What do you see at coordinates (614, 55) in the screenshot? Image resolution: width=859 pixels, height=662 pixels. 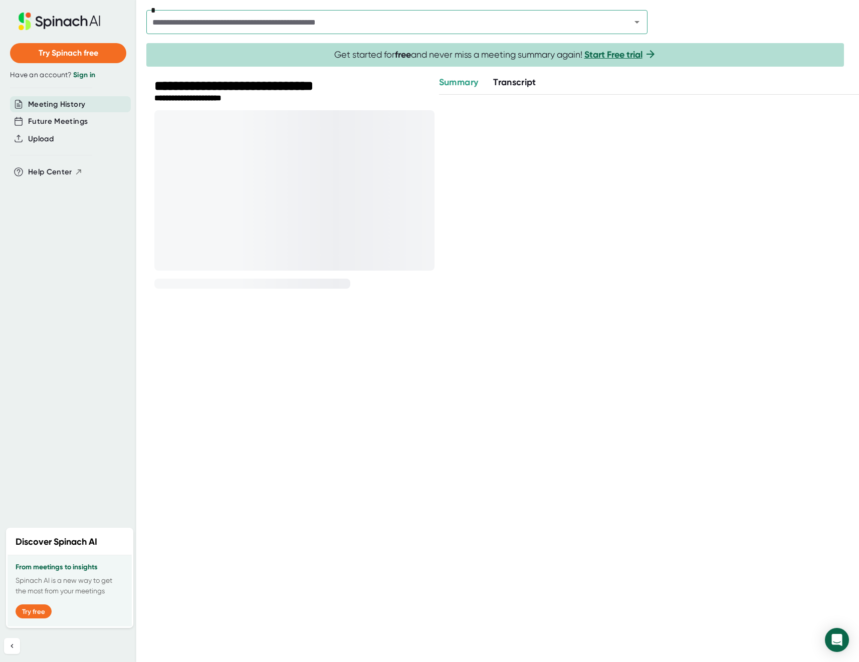 I see `a: Start Free trial` at bounding box center [614, 55].